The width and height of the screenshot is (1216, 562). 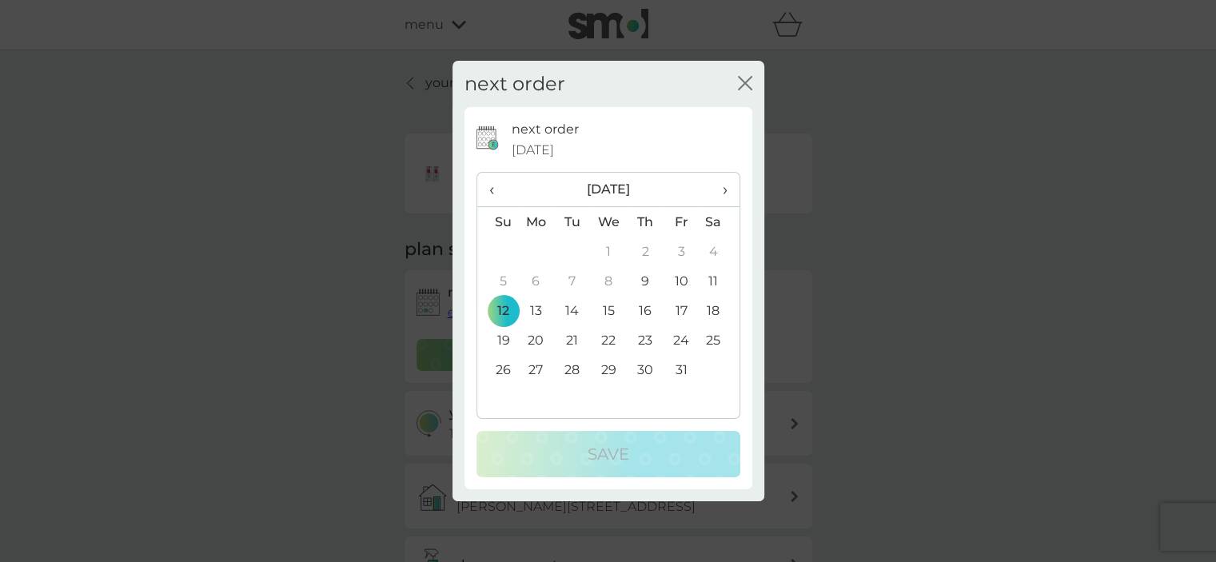 What do you see at coordinates (515, 84) in the screenshot?
I see `h2: next order` at bounding box center [515, 84].